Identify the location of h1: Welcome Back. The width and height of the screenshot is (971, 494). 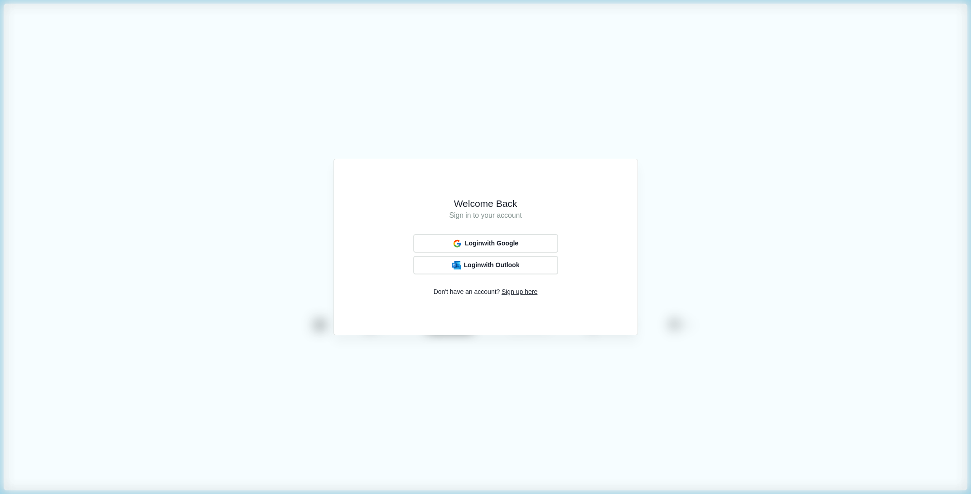
(486, 203).